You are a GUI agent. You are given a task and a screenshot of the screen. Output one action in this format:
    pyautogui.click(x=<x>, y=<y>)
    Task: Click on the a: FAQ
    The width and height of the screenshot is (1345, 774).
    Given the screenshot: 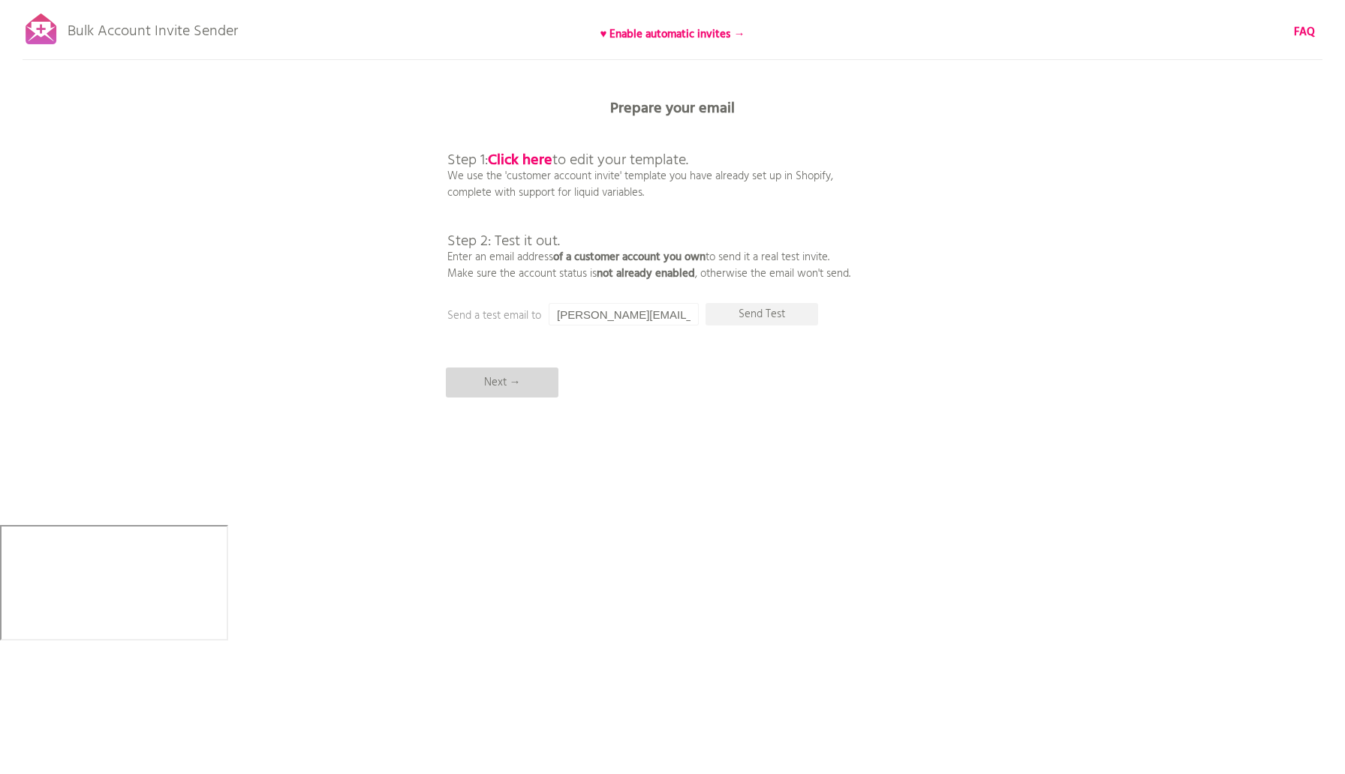 What is the action you would take?
    pyautogui.click(x=1304, y=32)
    